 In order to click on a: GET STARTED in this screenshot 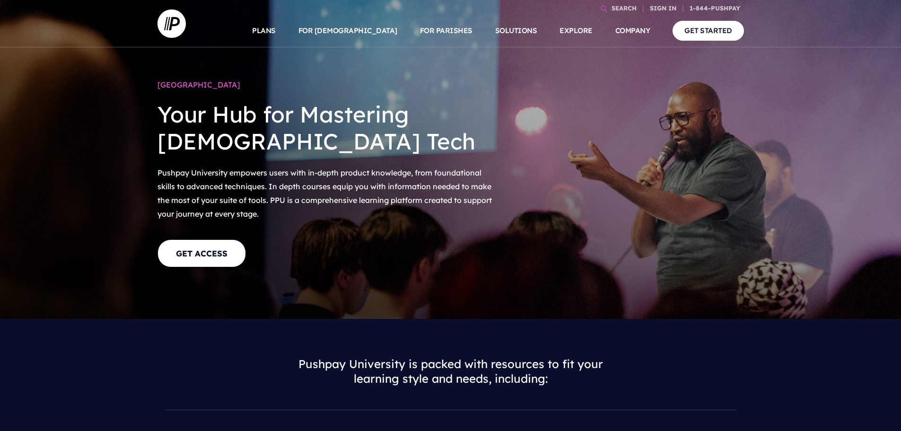, I will do `click(708, 30)`.